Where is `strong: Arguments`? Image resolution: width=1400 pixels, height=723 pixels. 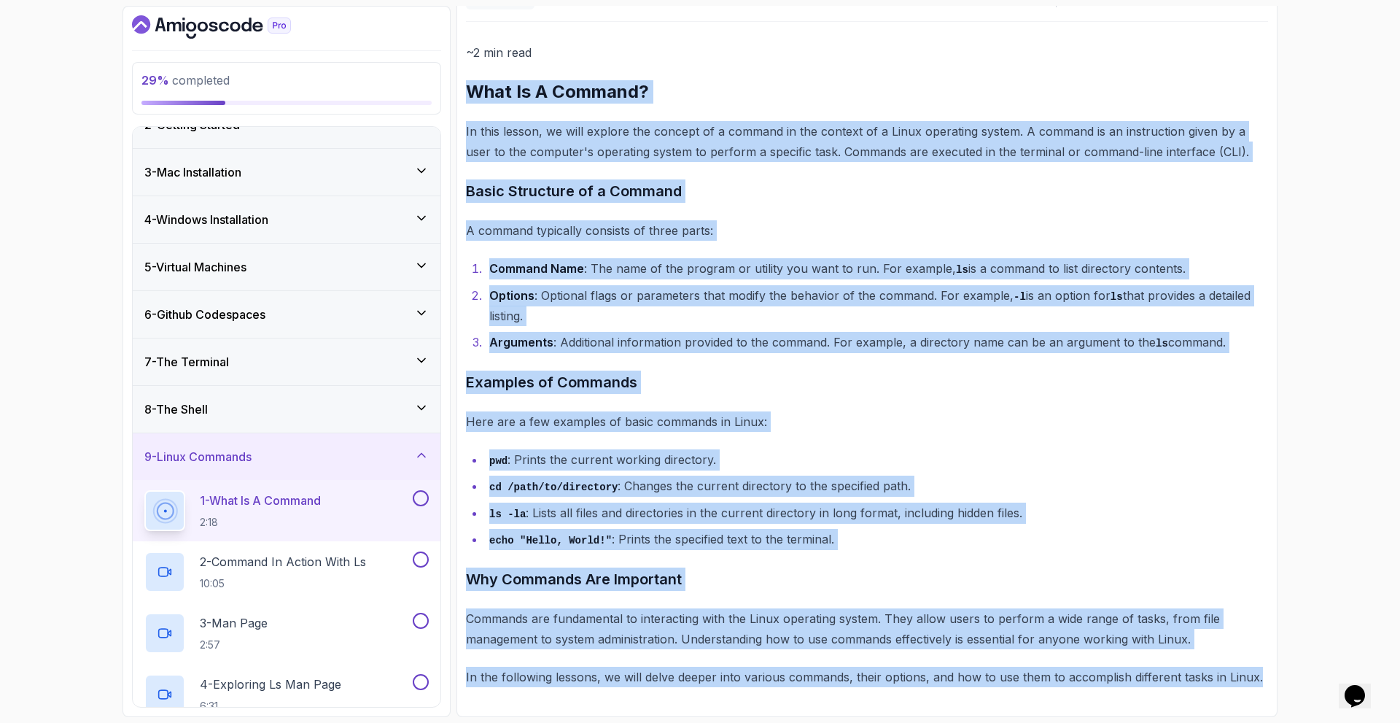
strong: Arguments is located at coordinates (521, 342).